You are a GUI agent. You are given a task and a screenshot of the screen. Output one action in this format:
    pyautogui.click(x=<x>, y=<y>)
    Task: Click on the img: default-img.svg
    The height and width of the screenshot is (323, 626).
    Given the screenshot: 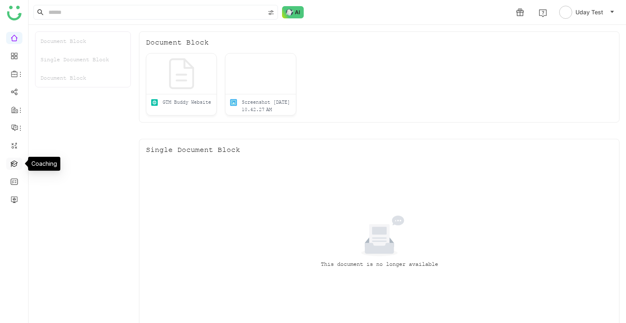 What is the action you would take?
    pyautogui.click(x=181, y=73)
    